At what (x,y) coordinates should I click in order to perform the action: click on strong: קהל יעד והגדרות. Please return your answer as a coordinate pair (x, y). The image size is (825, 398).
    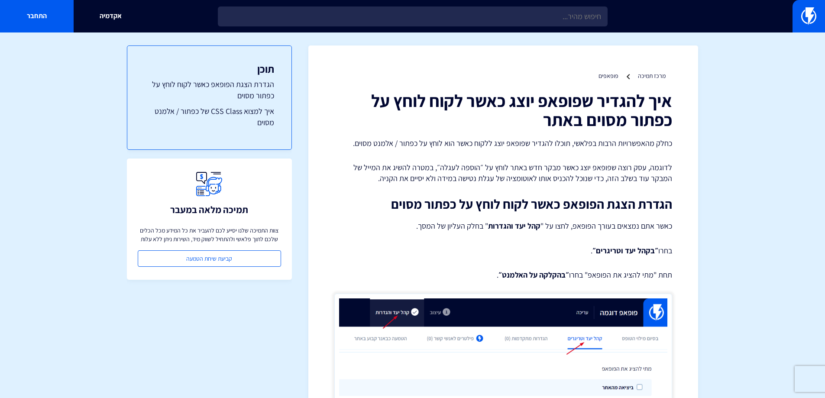
    Looking at the image, I should click on (514, 226).